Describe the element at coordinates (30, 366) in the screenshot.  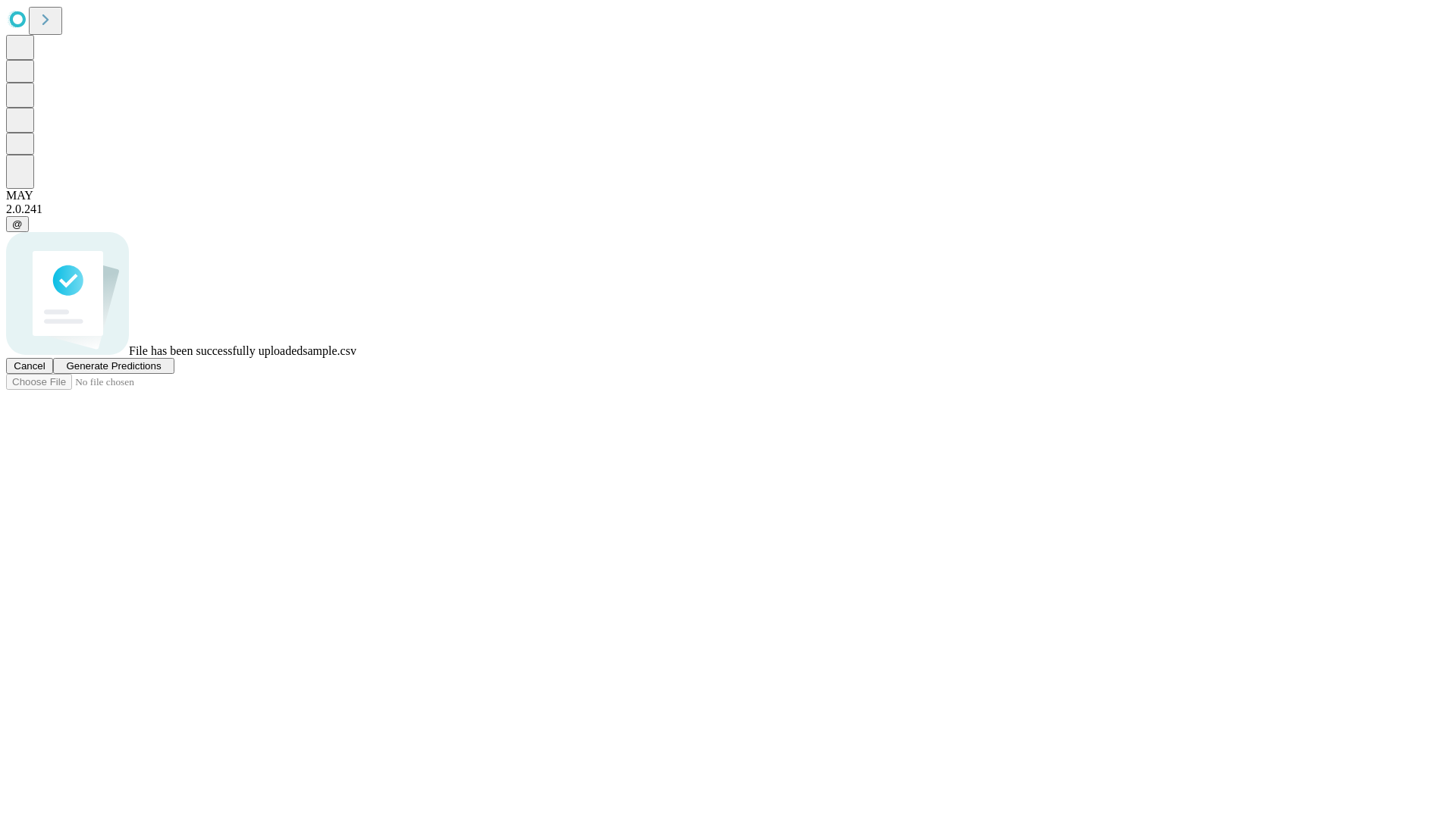
I see `button: Cancel` at that location.